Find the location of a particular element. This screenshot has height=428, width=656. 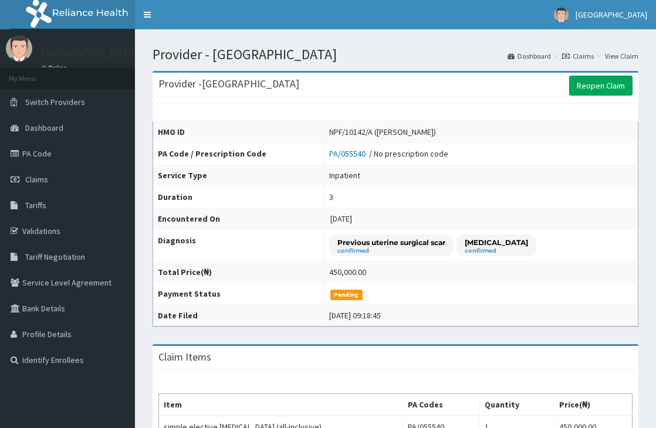

a: Dashboard is located at coordinates (529, 56).